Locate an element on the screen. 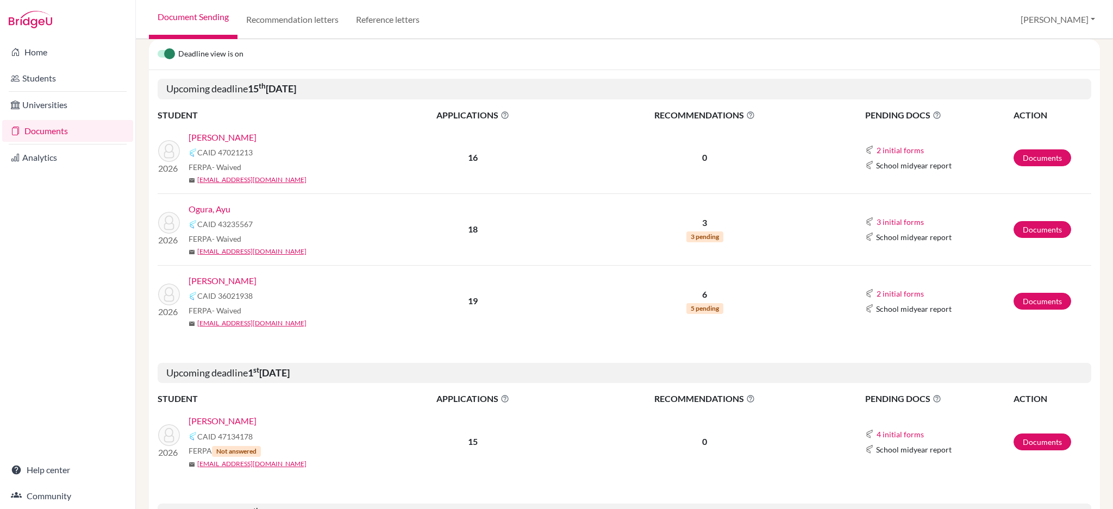  a: Help center is located at coordinates (67, 470).